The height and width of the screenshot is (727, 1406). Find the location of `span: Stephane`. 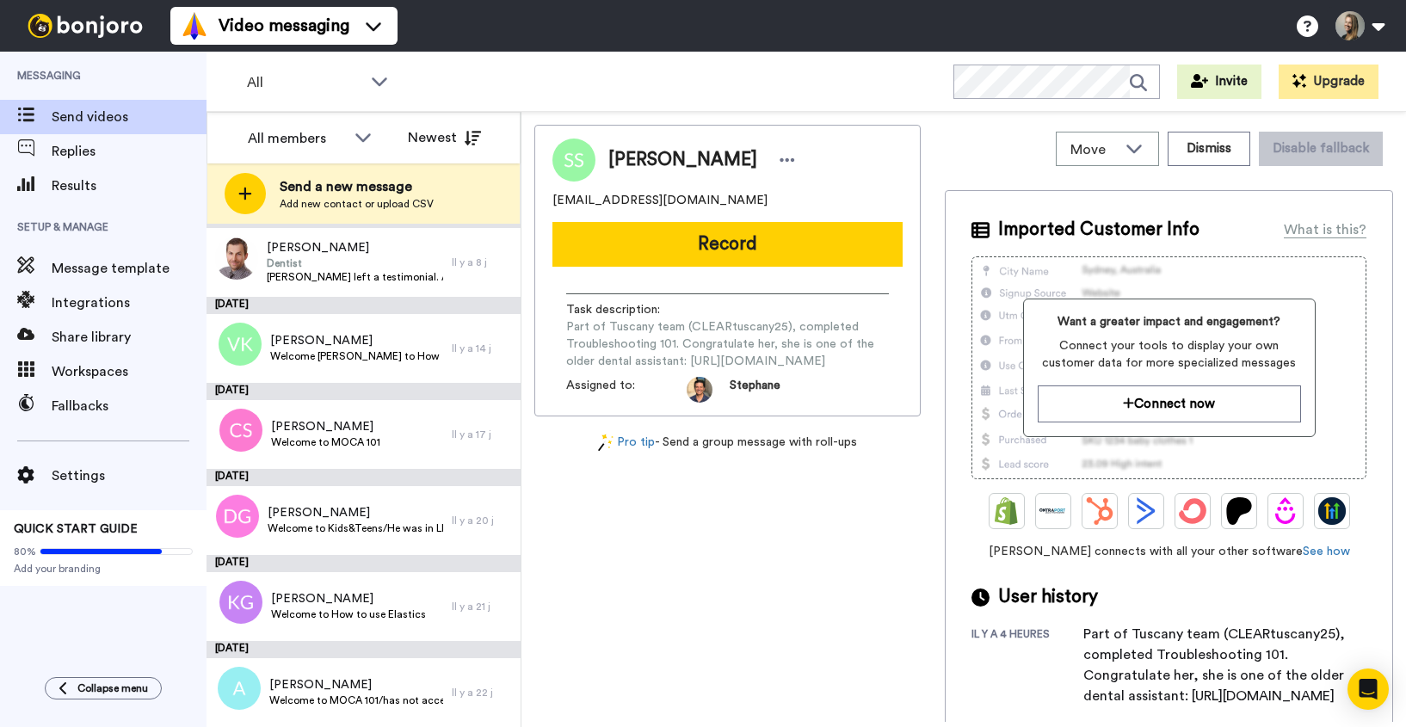

span: Stephane is located at coordinates (754, 390).